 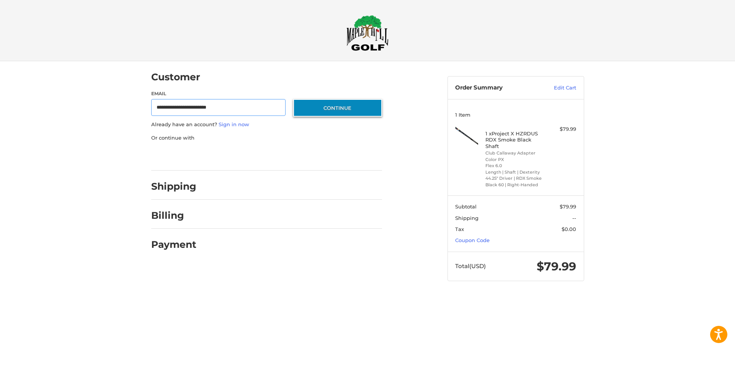 I want to click on li: Color PX, so click(x=515, y=160).